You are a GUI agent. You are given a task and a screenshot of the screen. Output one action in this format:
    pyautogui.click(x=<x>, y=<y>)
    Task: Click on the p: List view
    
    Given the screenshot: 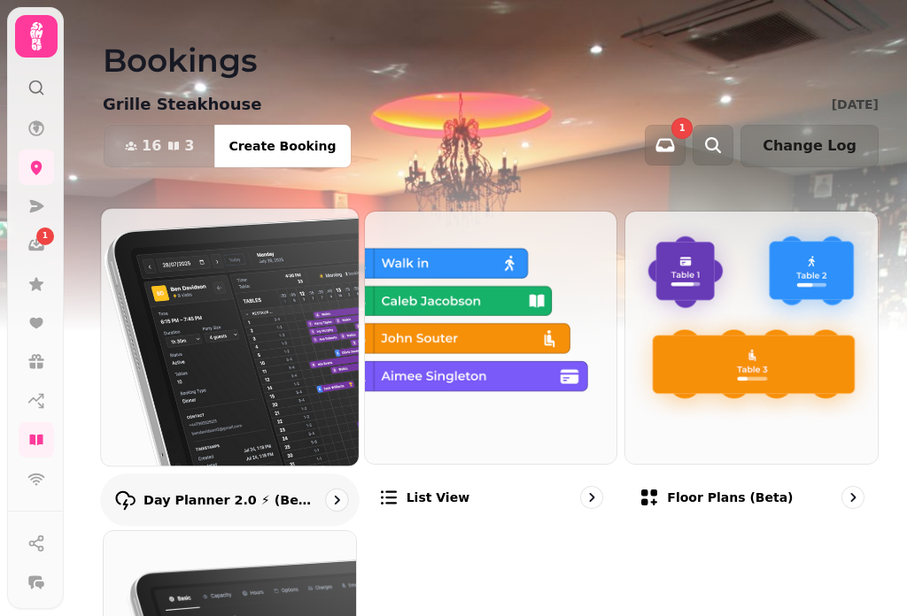 What is the action you would take?
    pyautogui.click(x=438, y=498)
    